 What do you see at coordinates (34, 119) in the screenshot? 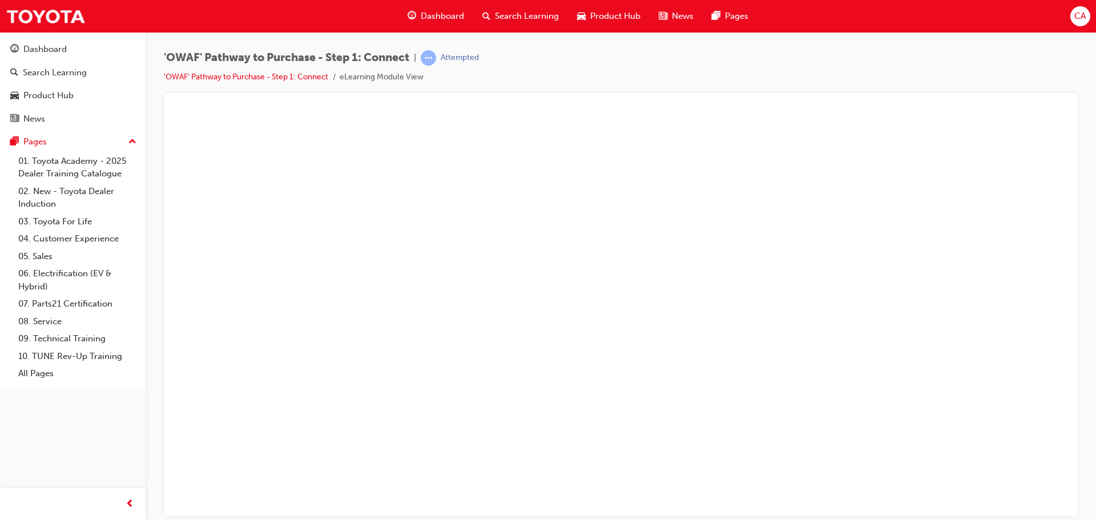
I see `div: News` at bounding box center [34, 119].